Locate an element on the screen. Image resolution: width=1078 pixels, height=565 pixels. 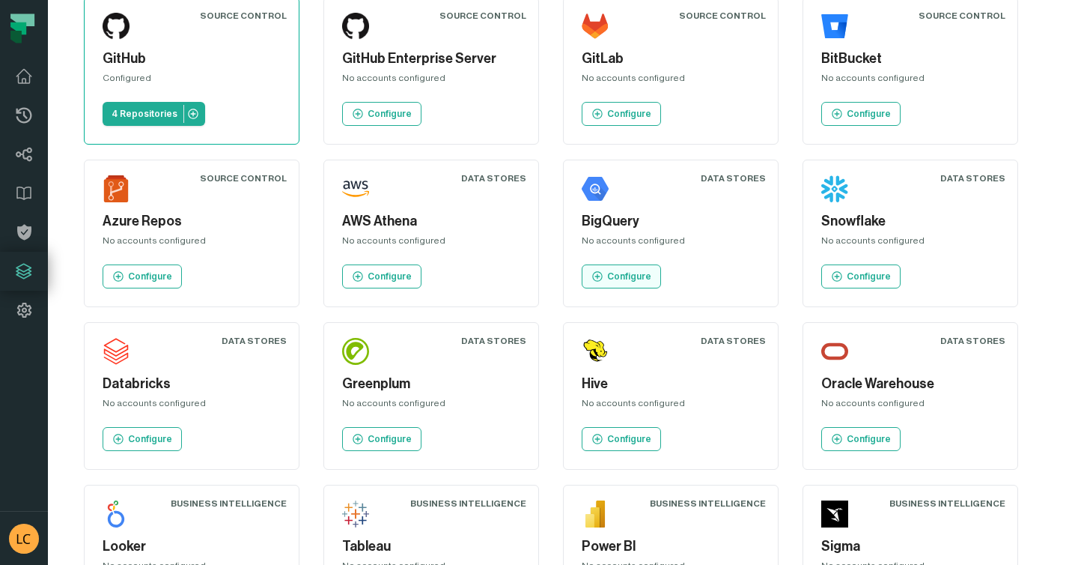
img: Snowflake is located at coordinates (835, 189).